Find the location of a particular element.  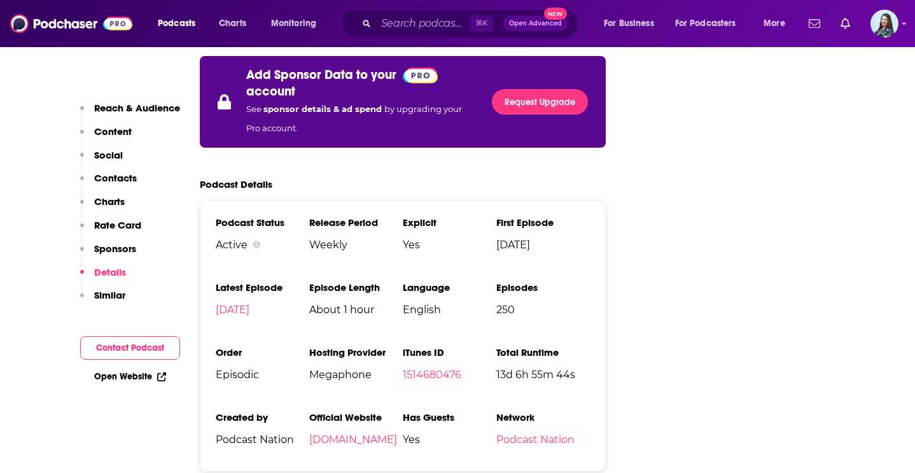

img: Podchaser Pro is located at coordinates (420, 75).